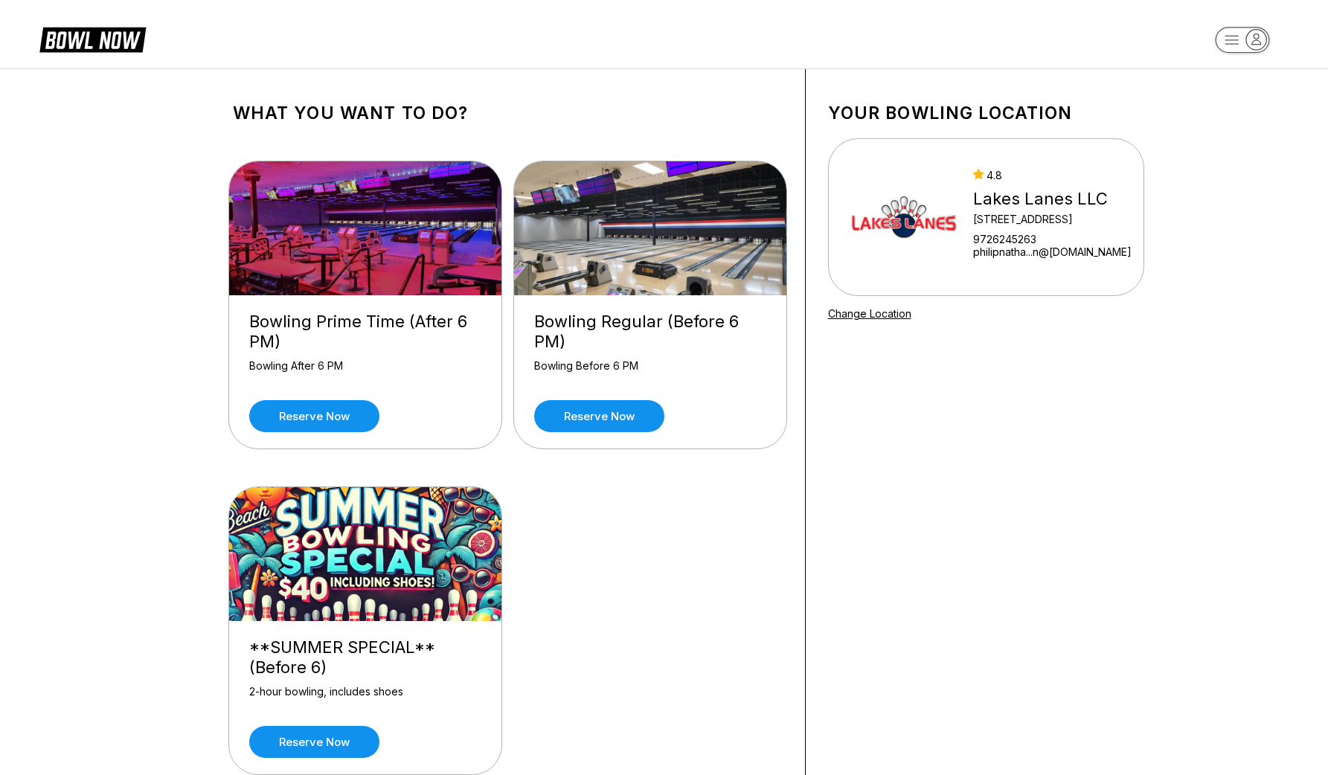  I want to click on img: **SUMMER SPECIAL** (Before 6), so click(366, 554).